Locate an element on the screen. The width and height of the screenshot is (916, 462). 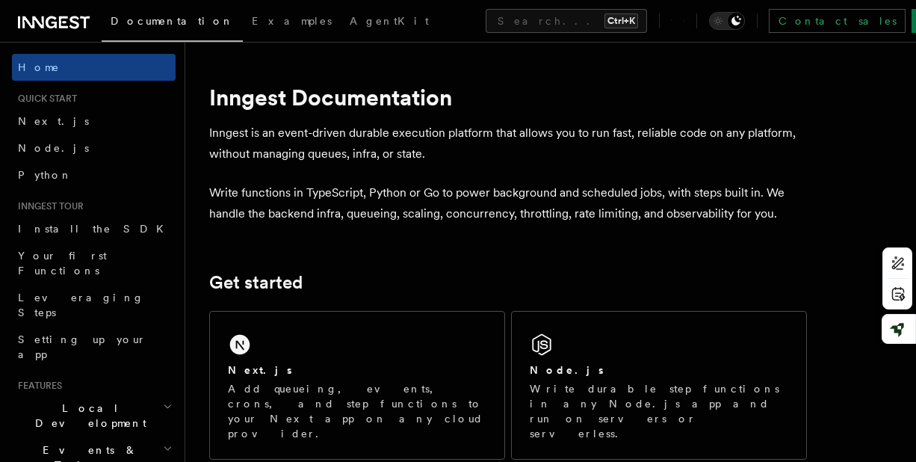
span: Local Development is located at coordinates (87, 416).